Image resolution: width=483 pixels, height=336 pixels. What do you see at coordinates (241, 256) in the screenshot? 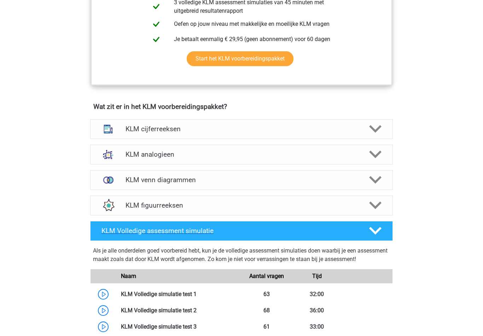
I see `div: Als je alle onderdelen goed voorbereid hebt, kun je de volledige assessment simulaties doen waarb...` at bounding box center [241, 256].